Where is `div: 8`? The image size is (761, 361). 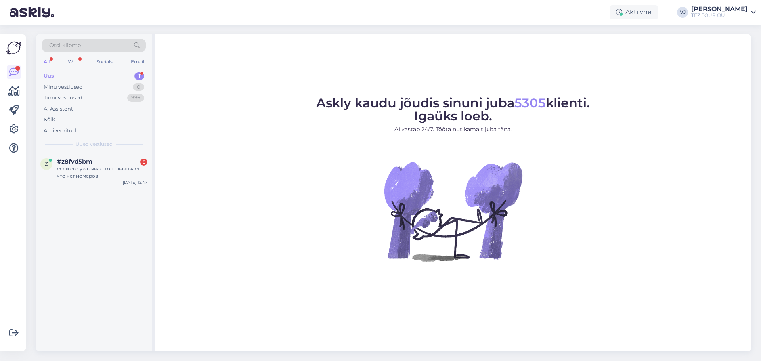
div: 8 is located at coordinates (144, 162).